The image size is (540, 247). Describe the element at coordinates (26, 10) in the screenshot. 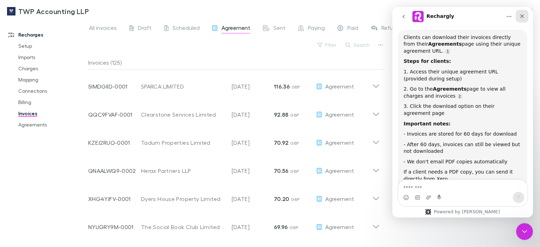

I see `img: Profile image for Rechargly` at that location.